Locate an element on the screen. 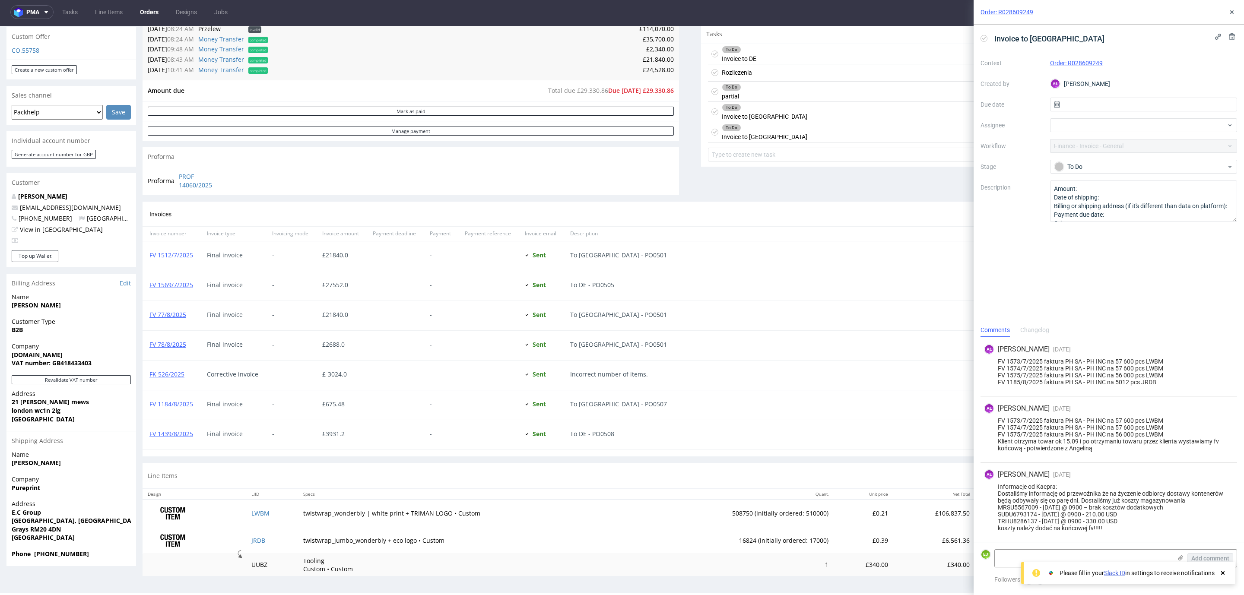 The height and width of the screenshot is (595, 1244). th: Specs is located at coordinates (468, 468).